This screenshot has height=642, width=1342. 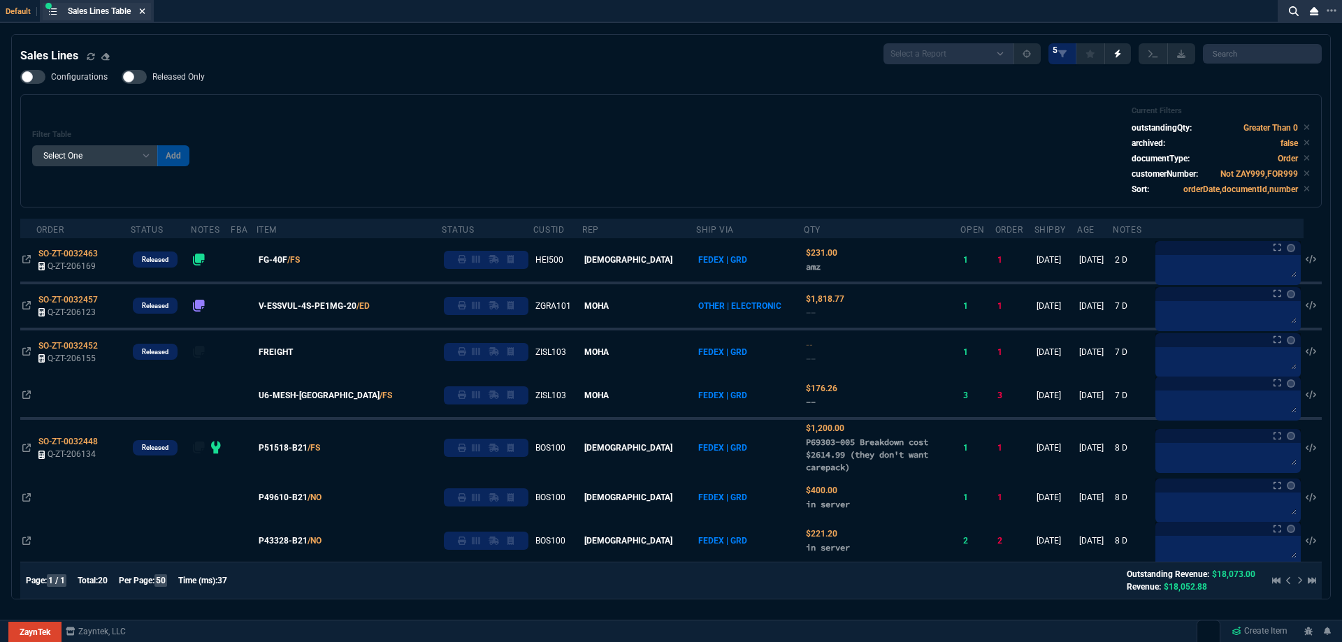 I want to click on span: Page:, so click(x=36, y=581).